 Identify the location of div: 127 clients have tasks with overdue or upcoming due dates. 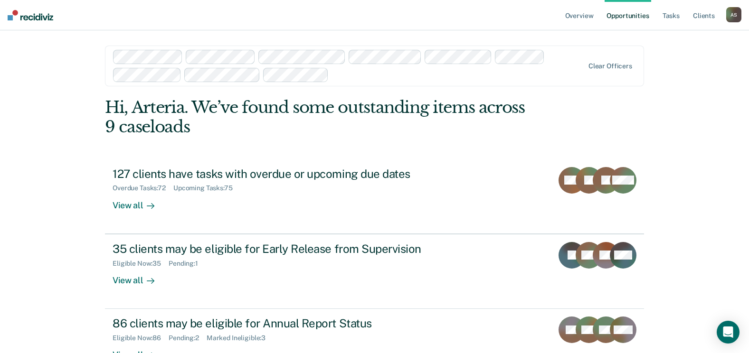
(279, 174).